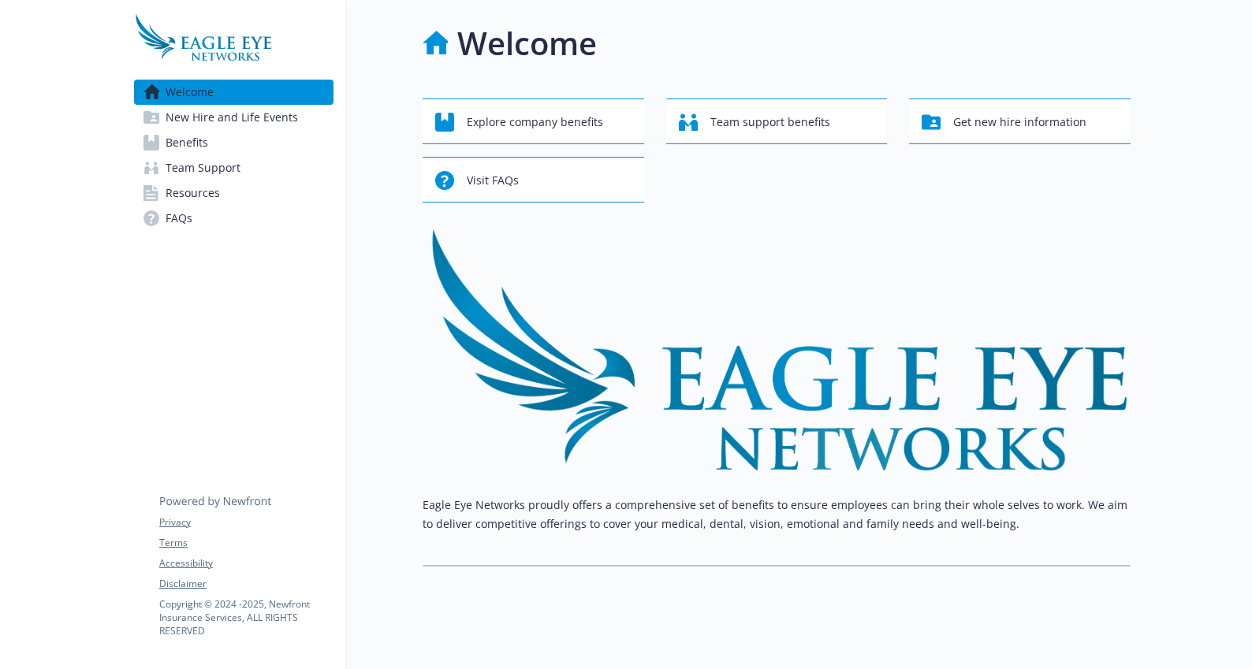 This screenshot has width=1252, height=669. I want to click on a: Disclaimer, so click(246, 584).